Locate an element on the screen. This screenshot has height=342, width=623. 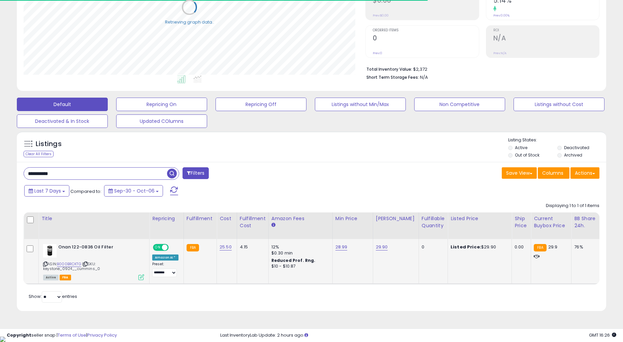
button: Non Competitive is located at coordinates (460, 104).